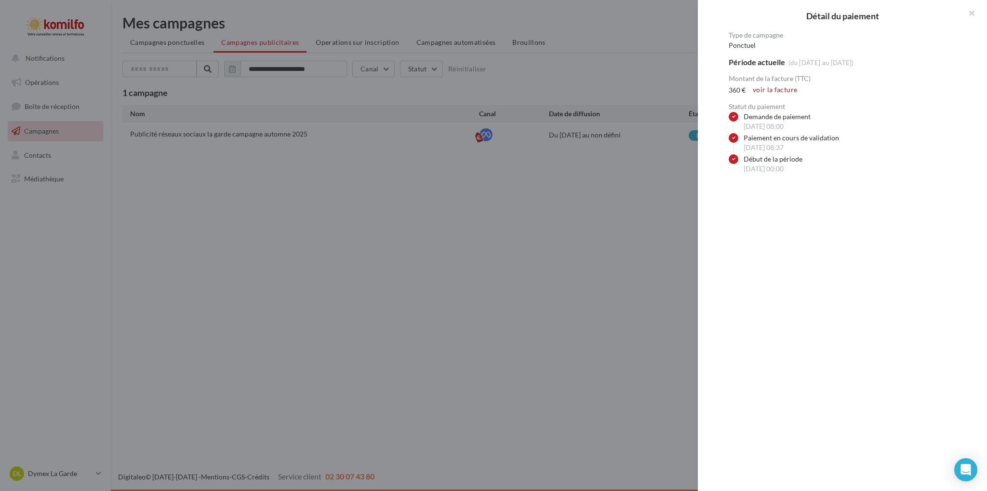 The width and height of the screenshot is (987, 491). Describe the element at coordinates (773, 159) in the screenshot. I see `div: Début de la période` at that location.